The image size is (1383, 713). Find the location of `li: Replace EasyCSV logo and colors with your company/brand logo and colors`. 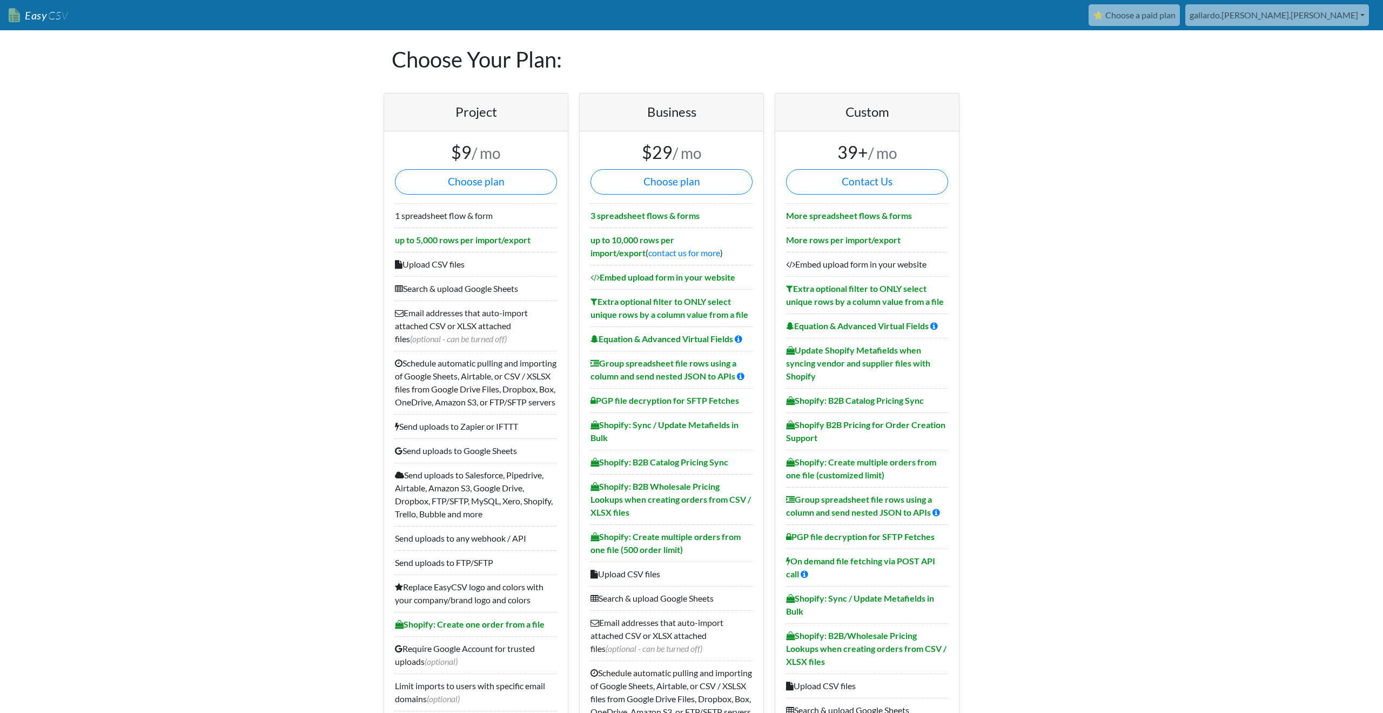

li: Replace EasyCSV logo and colors with your company/brand logo and colors is located at coordinates (476, 593).